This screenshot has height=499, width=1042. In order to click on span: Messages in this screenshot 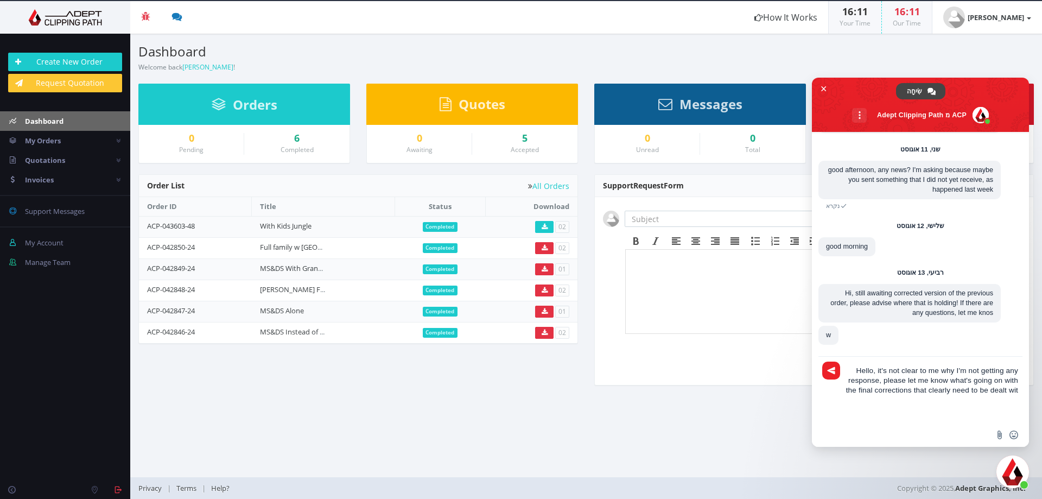, I will do `click(711, 104)`.